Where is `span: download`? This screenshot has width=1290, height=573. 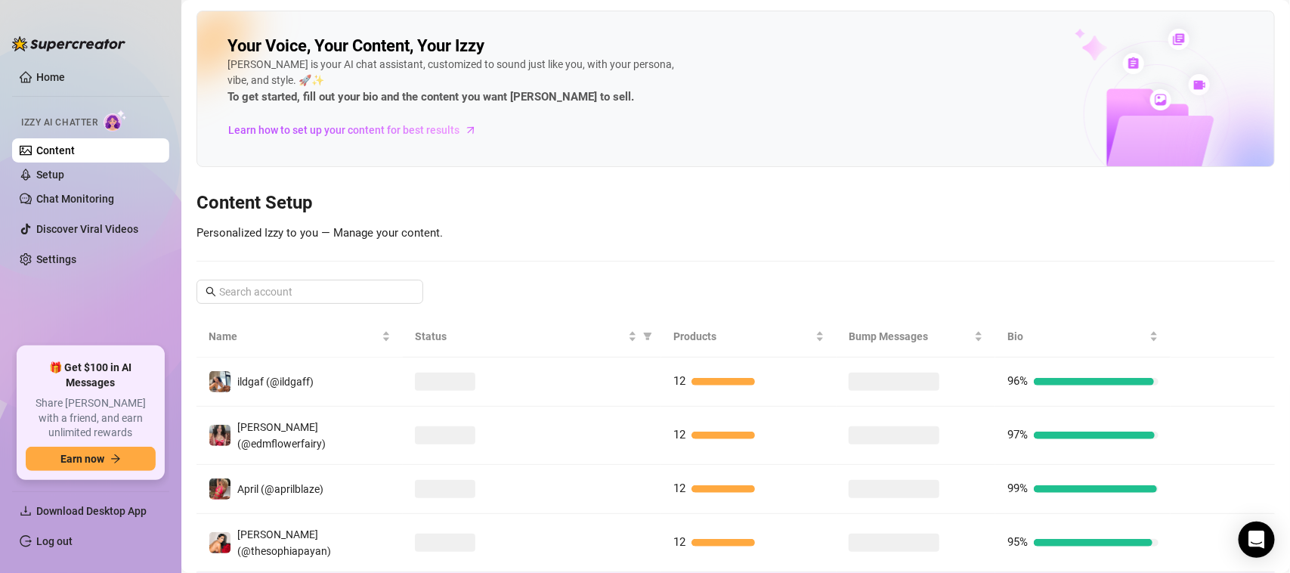
span: download is located at coordinates (26, 511).